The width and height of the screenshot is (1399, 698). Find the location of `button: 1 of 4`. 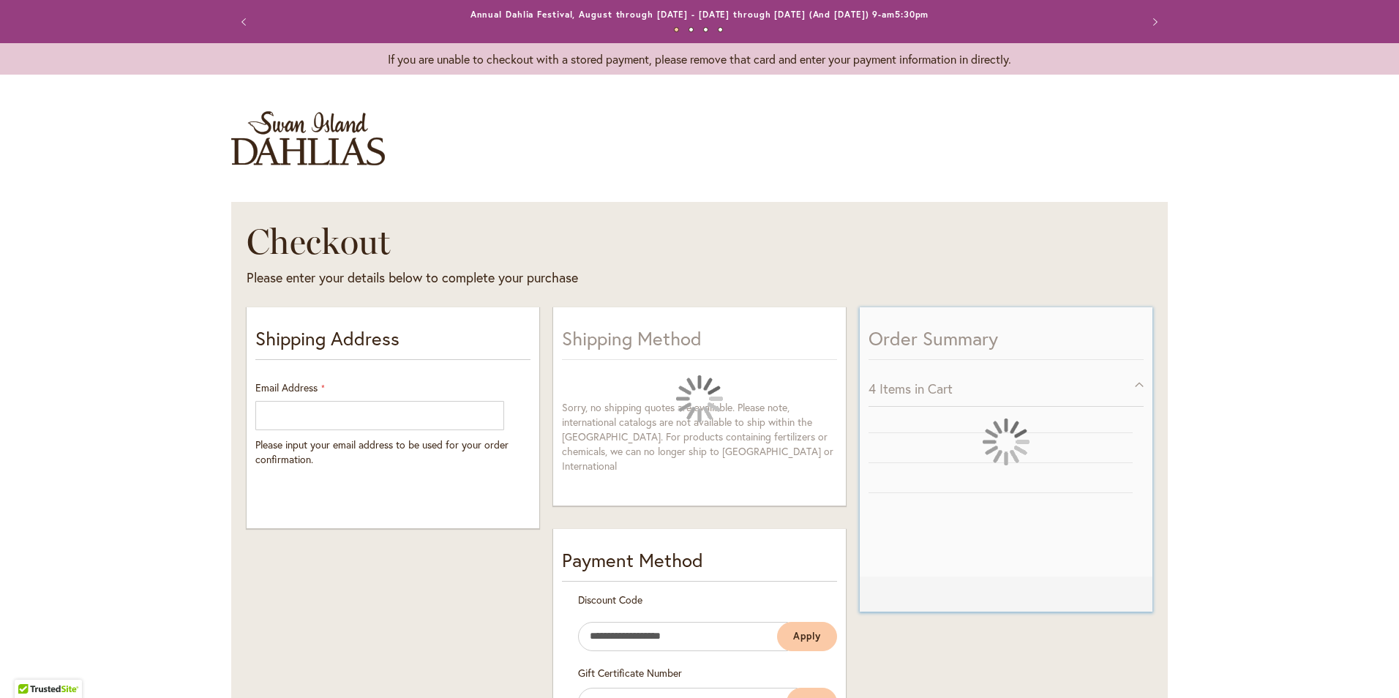

button: 1 of 4 is located at coordinates (676, 29).